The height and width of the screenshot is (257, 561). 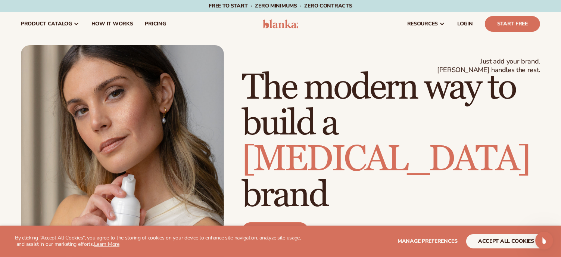 What do you see at coordinates (54, 13) in the screenshot?
I see `p: Active 16h ago` at bounding box center [54, 13].